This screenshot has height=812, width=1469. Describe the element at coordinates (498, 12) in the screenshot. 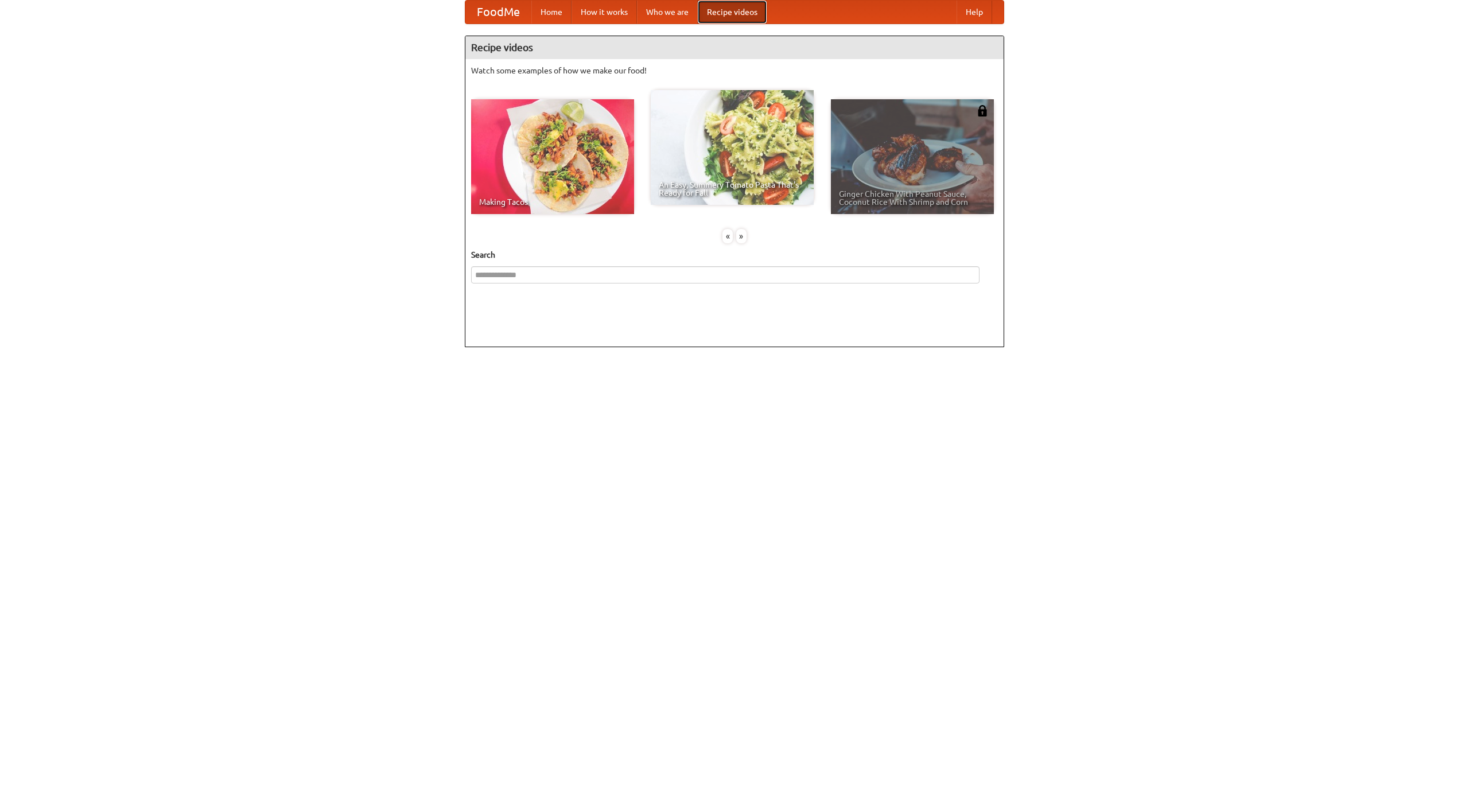

I see `a: FoodMe` at that location.